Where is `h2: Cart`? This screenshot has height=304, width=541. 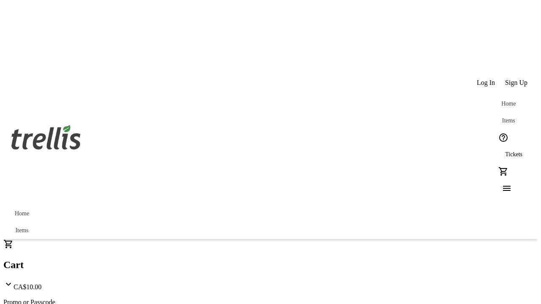
h2: Cart is located at coordinates (271, 265).